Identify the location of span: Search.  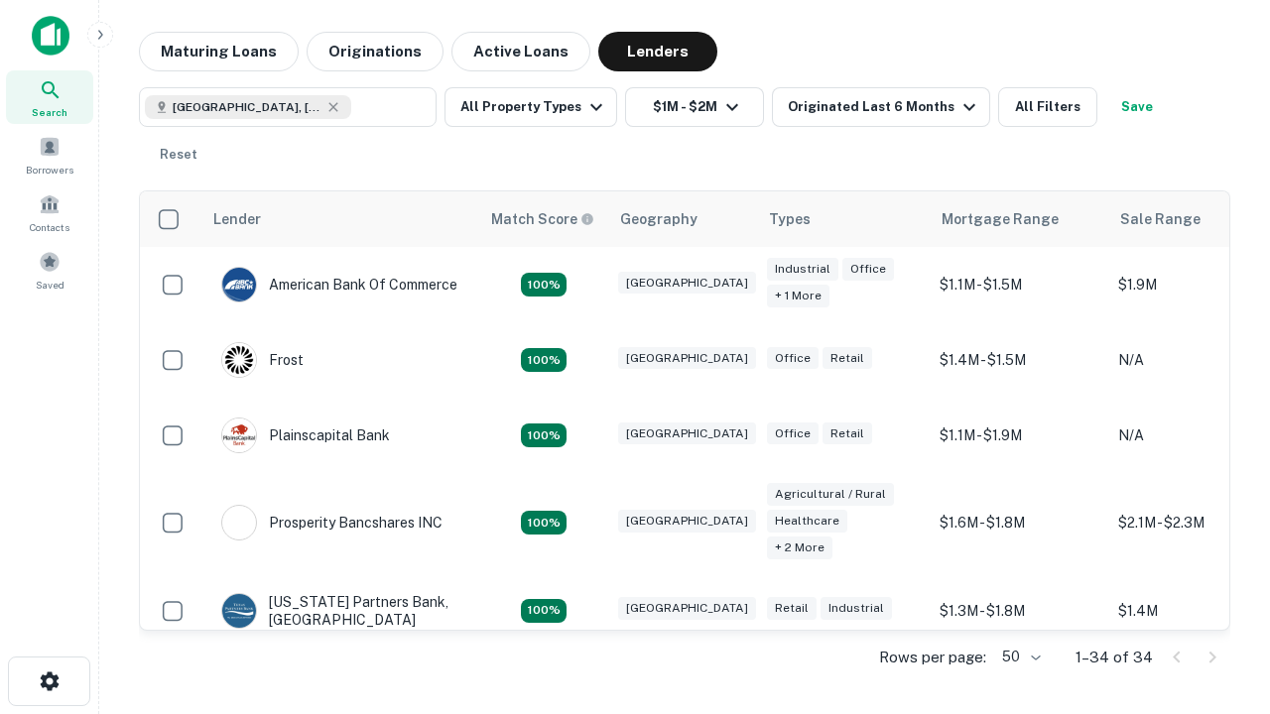
(50, 112).